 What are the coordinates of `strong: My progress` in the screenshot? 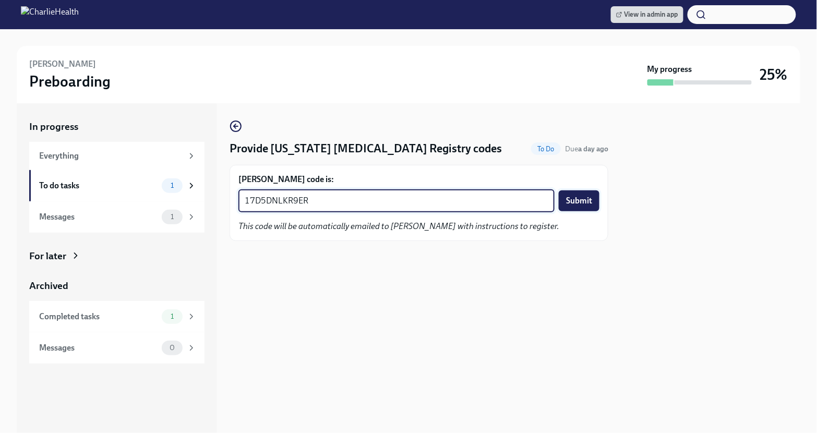 It's located at (670, 69).